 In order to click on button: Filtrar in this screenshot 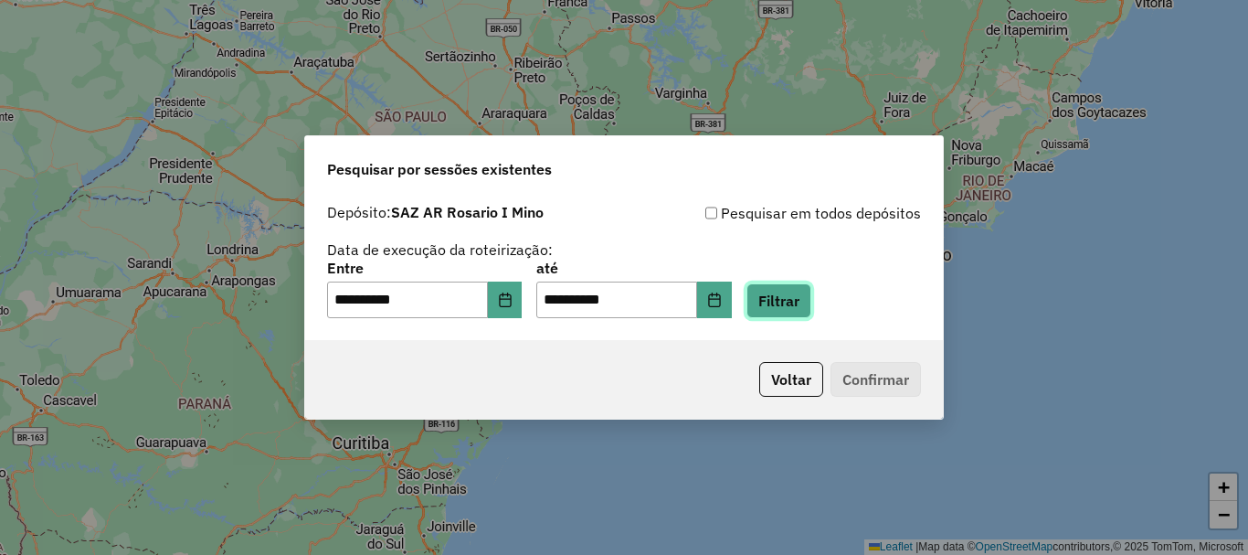, I will do `click(779, 301)`.